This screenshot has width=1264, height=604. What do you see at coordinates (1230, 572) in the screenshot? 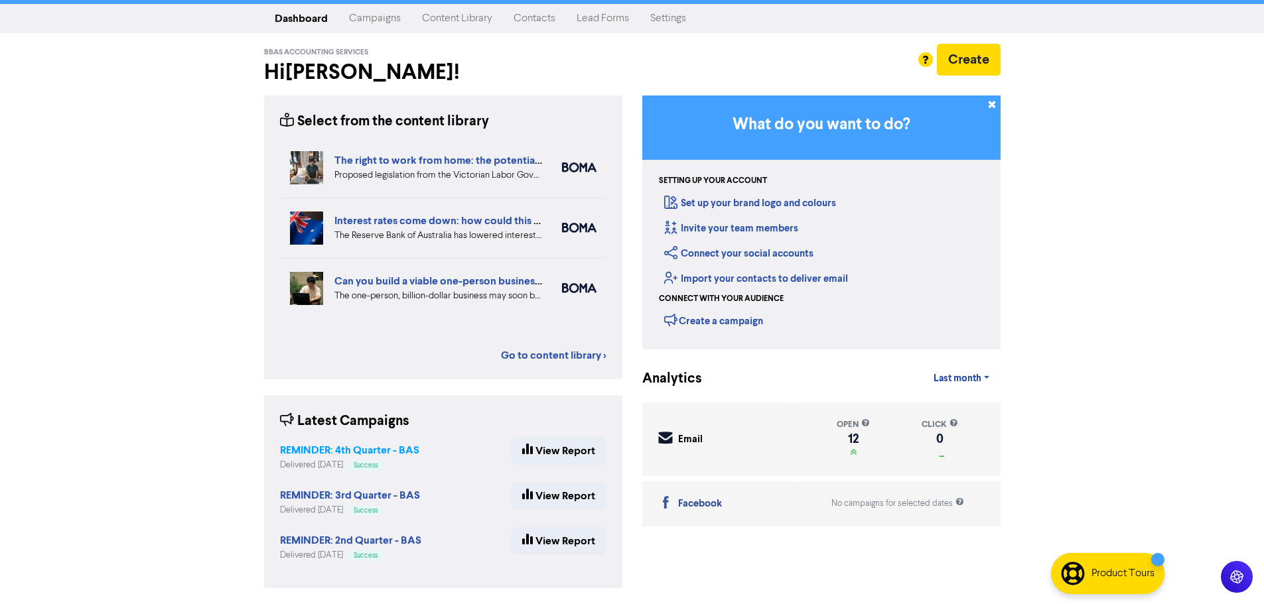
I see `div: Chat Widget` at bounding box center [1230, 572].